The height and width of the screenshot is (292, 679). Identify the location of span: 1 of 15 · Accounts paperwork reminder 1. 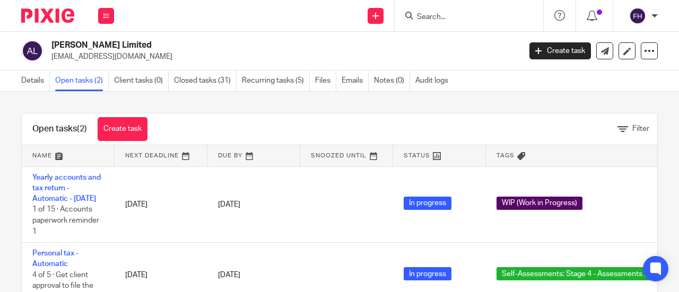
(66, 221).